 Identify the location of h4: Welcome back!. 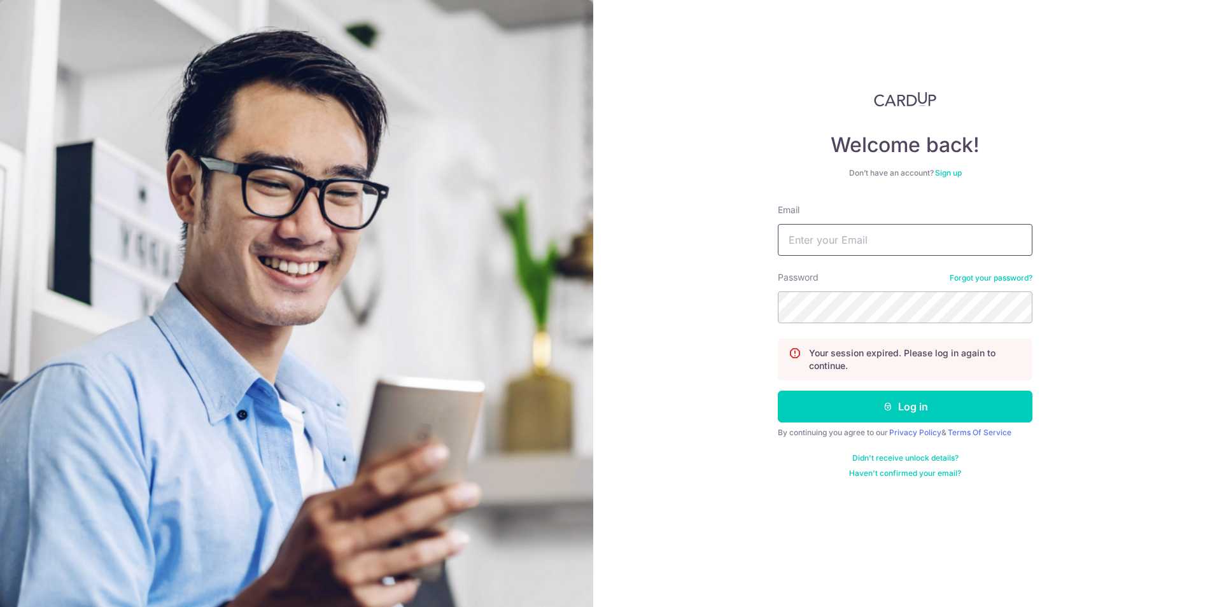
(905, 145).